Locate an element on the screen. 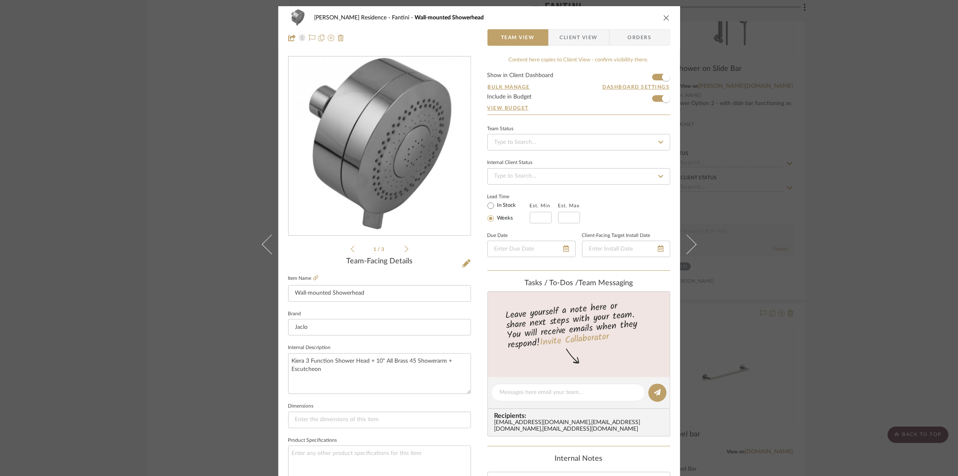 This screenshot has width=958, height=476. span: Fantini is located at coordinates (404, 18).